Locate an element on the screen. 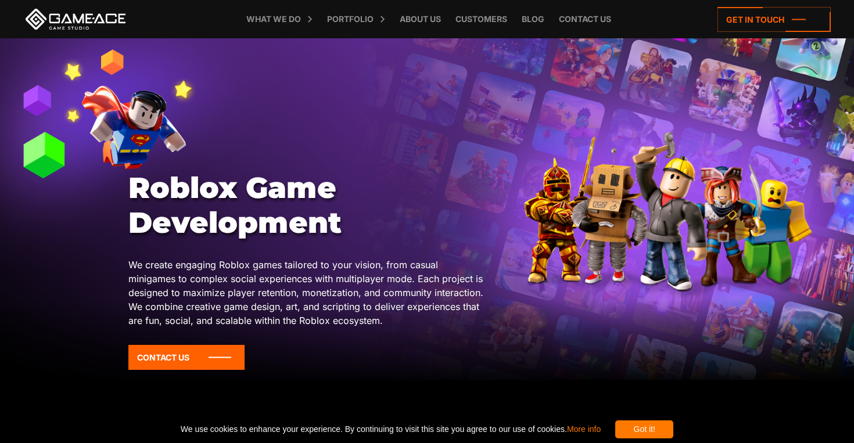 This screenshot has width=854, height=443. a: More info is located at coordinates (584, 429).